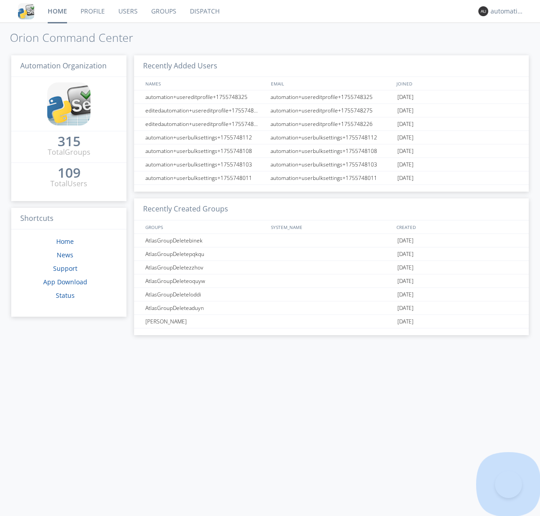  I want to click on div: GROUPS, so click(205, 227).